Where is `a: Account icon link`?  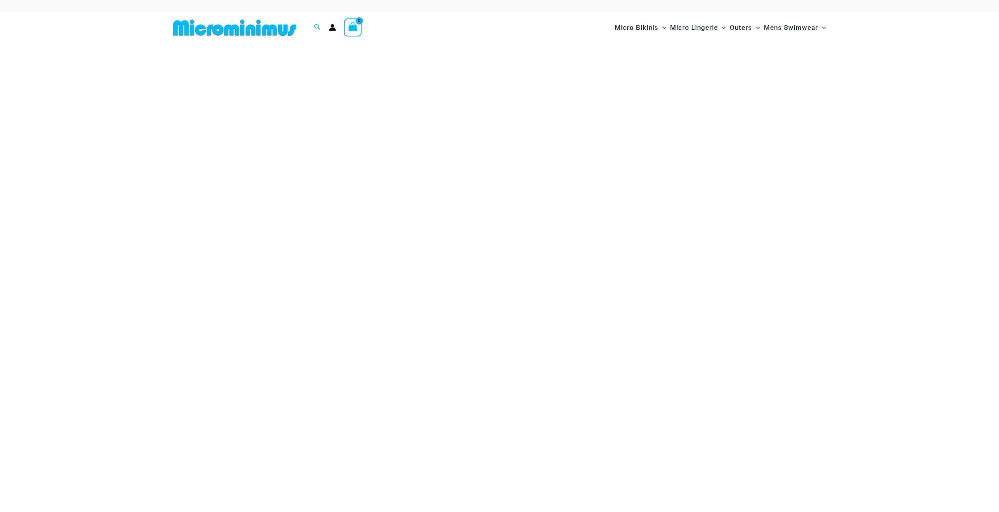 a: Account icon link is located at coordinates (333, 27).